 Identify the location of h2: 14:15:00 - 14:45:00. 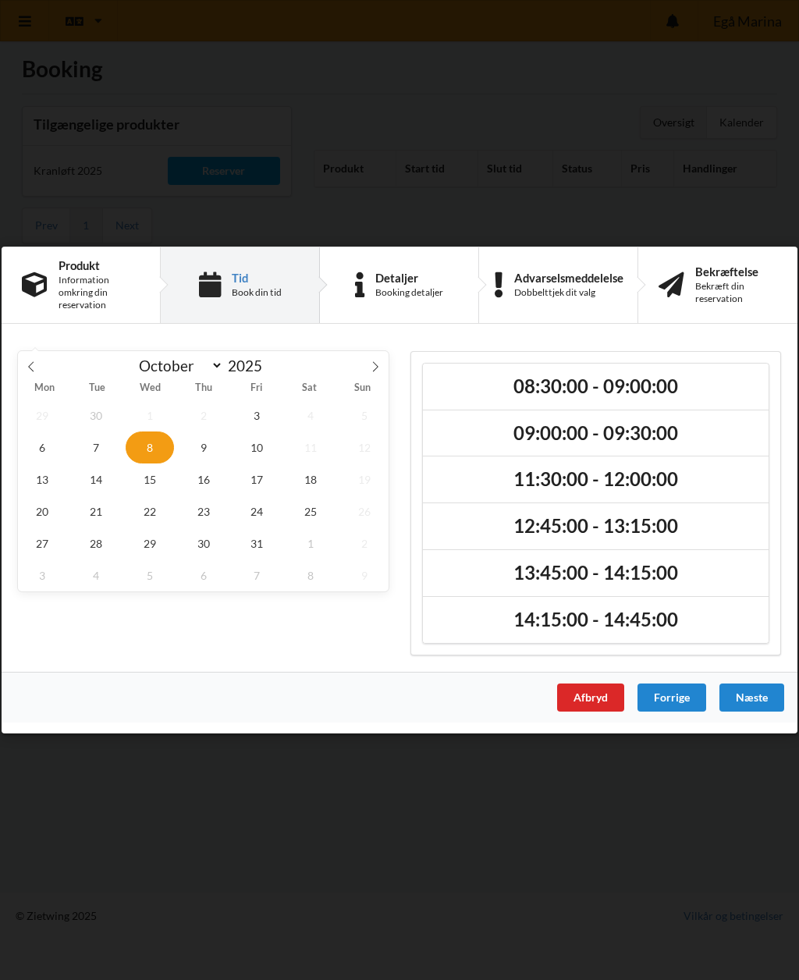
(595, 620).